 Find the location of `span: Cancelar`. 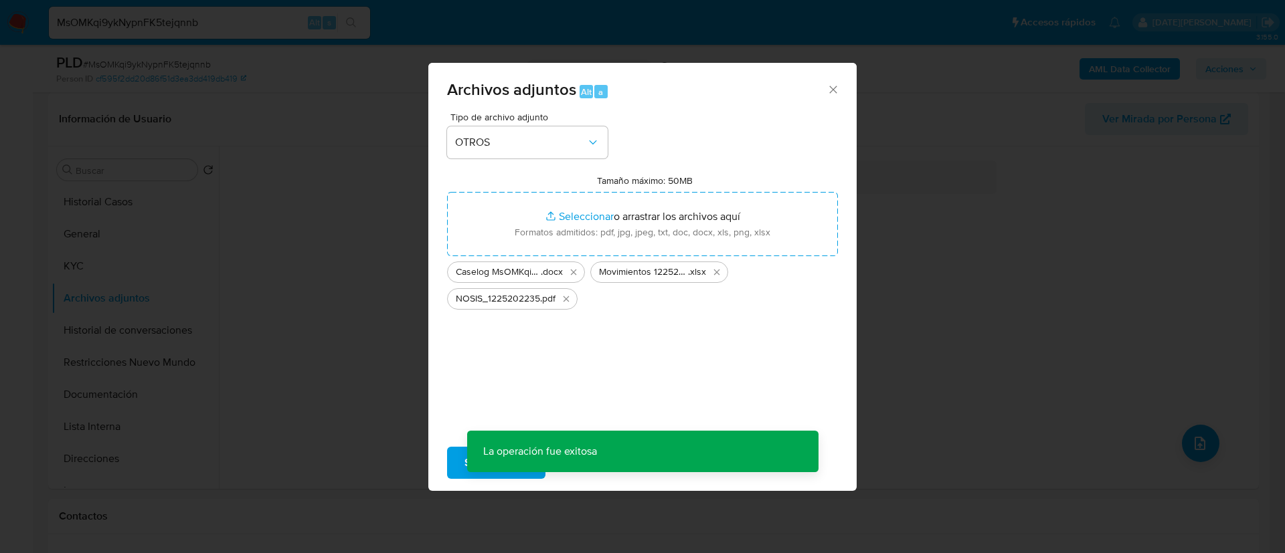

span: Cancelar is located at coordinates (589, 463).